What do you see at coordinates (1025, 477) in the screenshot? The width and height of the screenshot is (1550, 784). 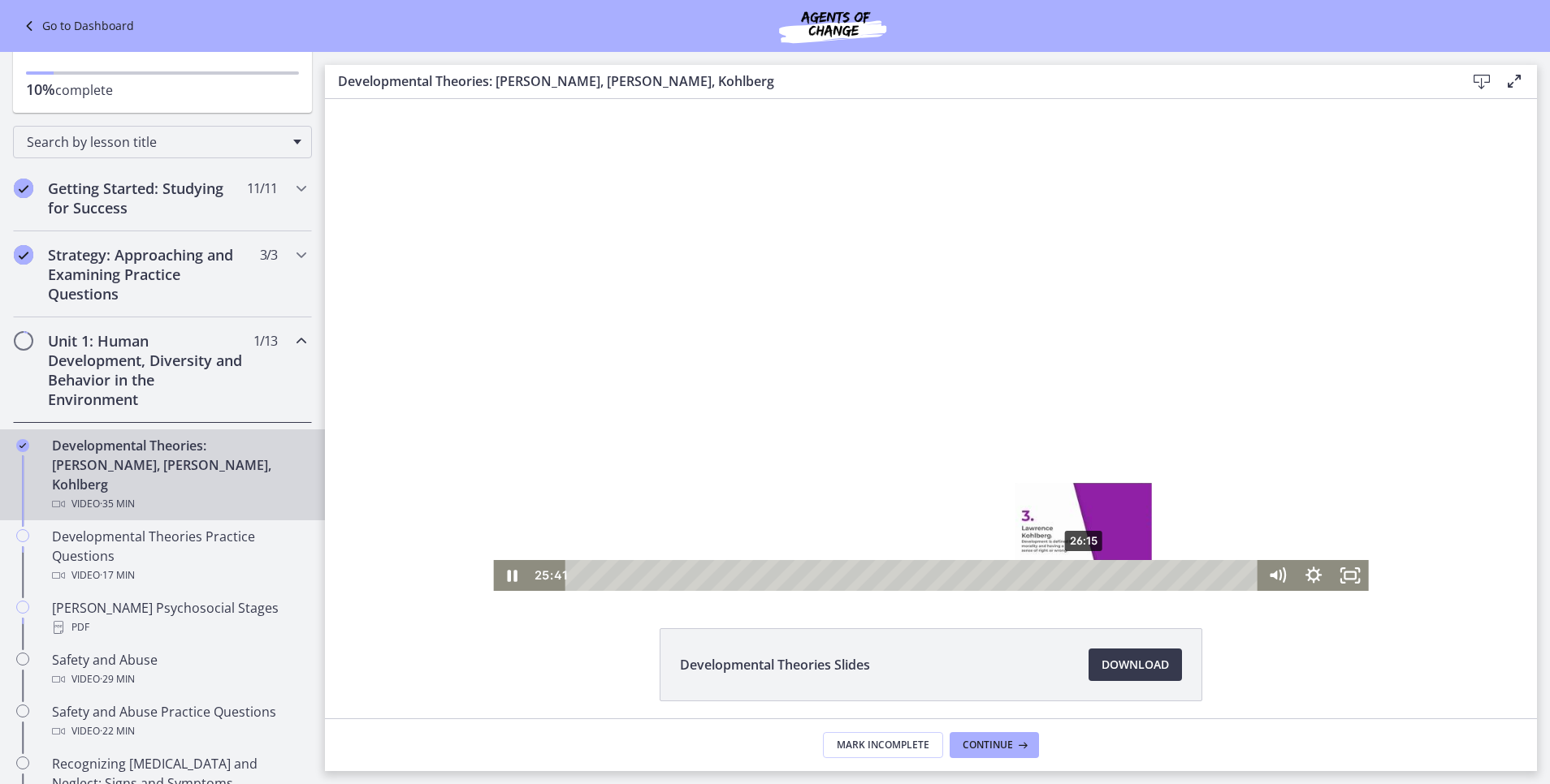 I see `button: Fullscreen` at bounding box center [1025, 477].